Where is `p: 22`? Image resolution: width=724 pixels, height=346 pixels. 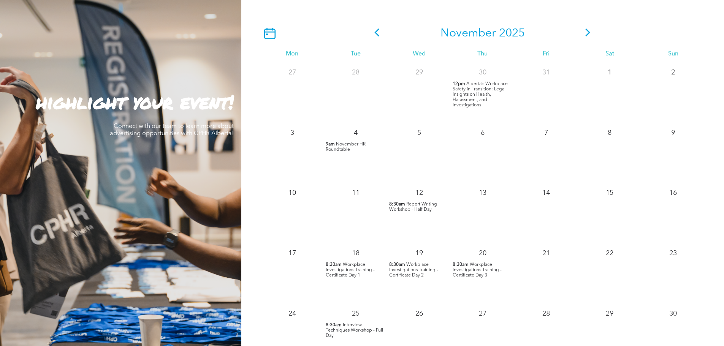 p: 22 is located at coordinates (610, 253).